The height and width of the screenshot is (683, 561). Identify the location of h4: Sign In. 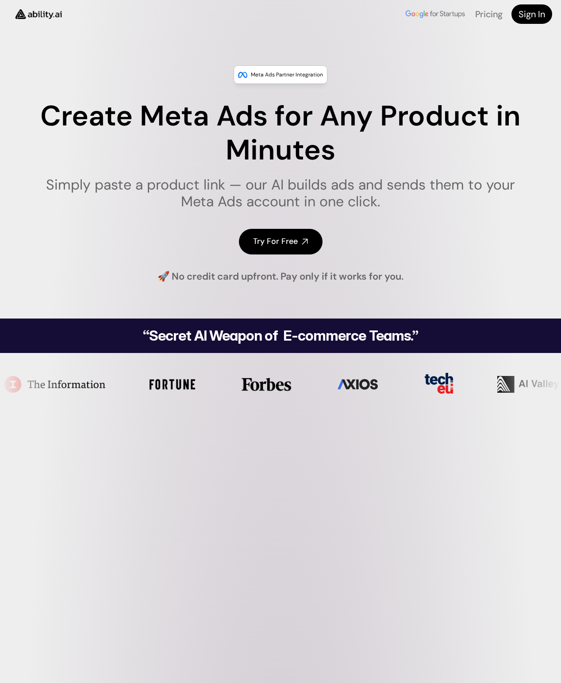
(531, 14).